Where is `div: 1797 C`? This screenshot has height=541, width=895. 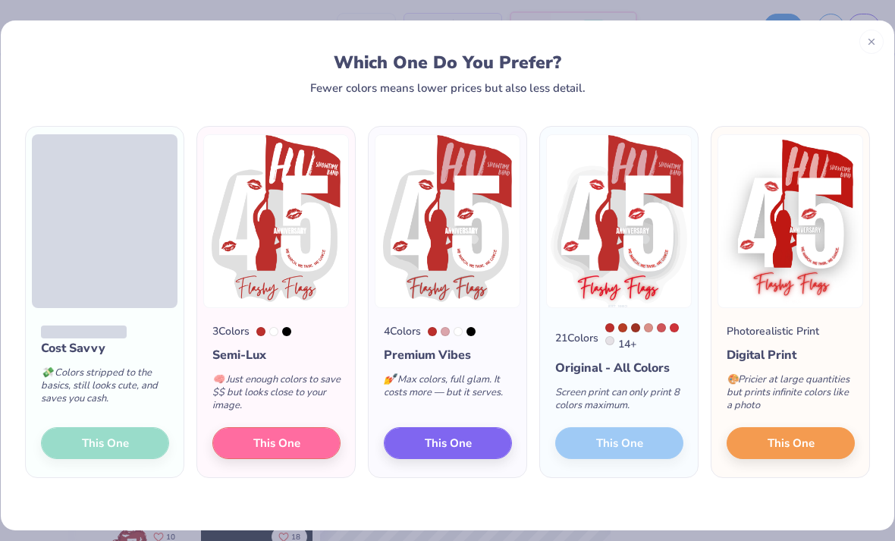 div: 1797 C is located at coordinates (674, 328).